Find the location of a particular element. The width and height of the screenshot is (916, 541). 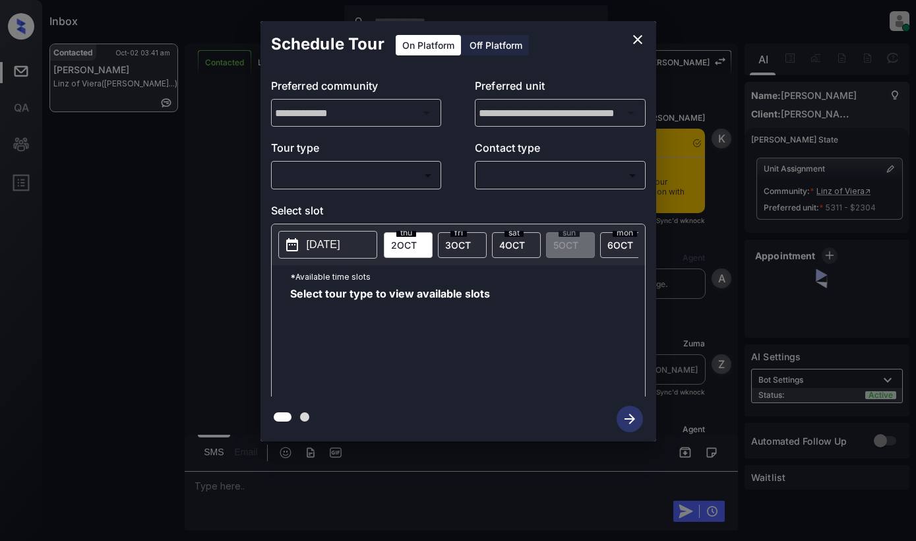

h2: Schedule Tour is located at coordinates (328, 44).